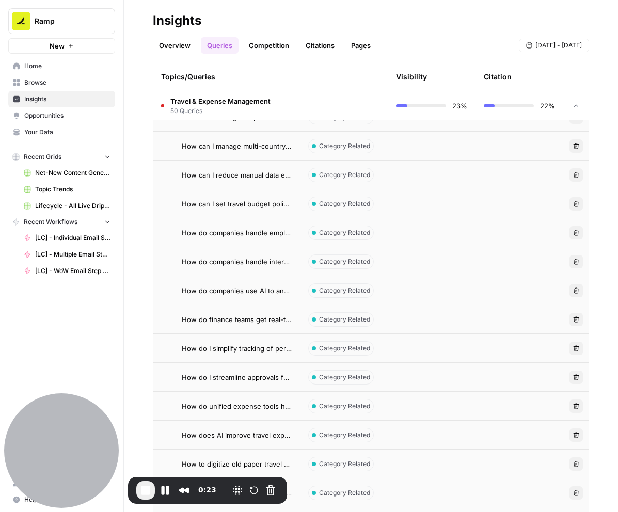 This screenshot has height=512, width=618. Describe the element at coordinates (73, 189) in the screenshot. I see `span: Topic Trends` at that location.